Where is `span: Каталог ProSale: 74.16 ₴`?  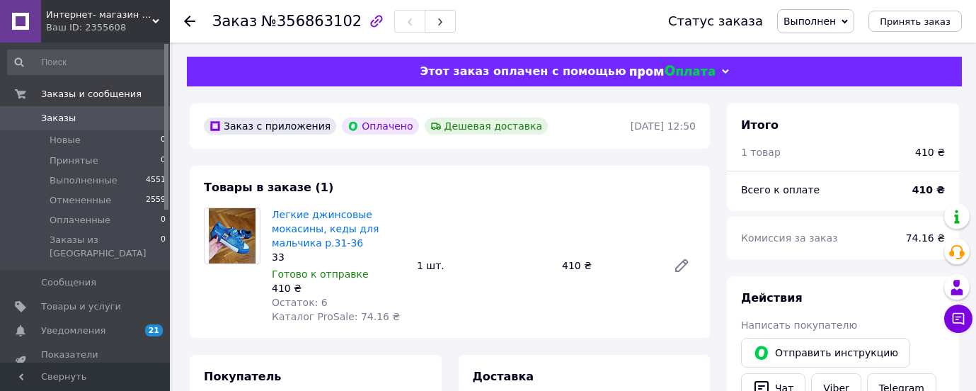 span: Каталог ProSale: 74.16 ₴ is located at coordinates (335, 316).